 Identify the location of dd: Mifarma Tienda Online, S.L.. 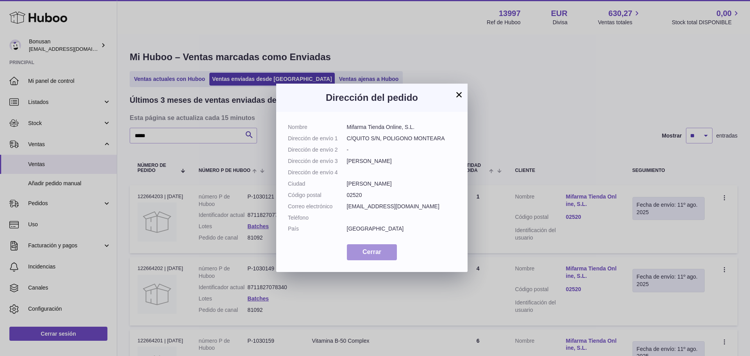
(401, 127).